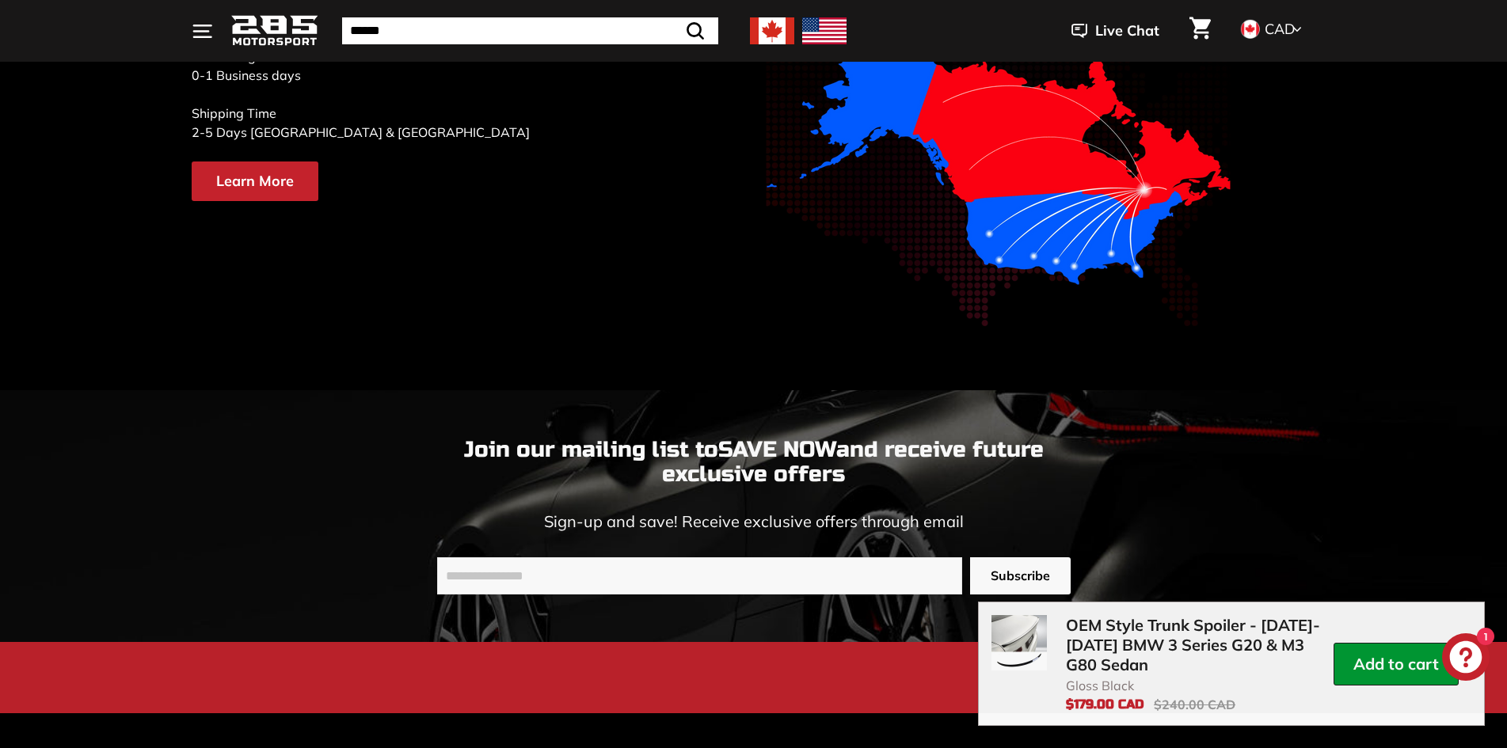 The height and width of the screenshot is (748, 1507). Describe the element at coordinates (1280, 29) in the screenshot. I see `span: CAD` at that location.